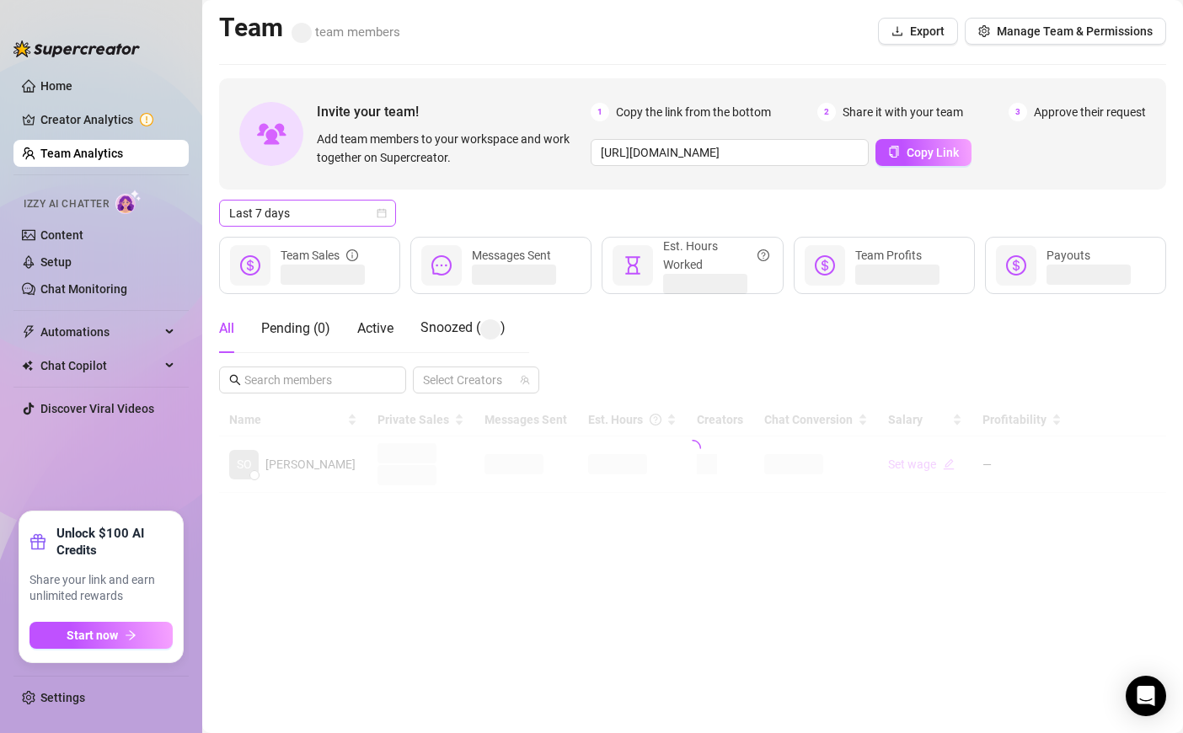  Describe the element at coordinates (235, 380) in the screenshot. I see `span: search` at that location.